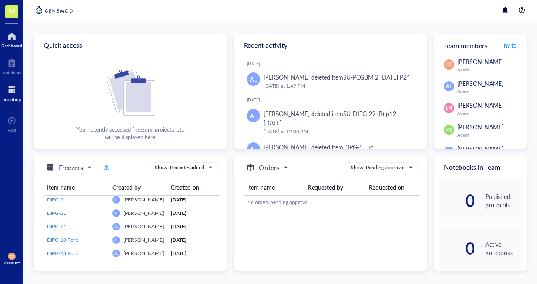 This screenshot has height=284, width=537. Describe the element at coordinates (509, 45) in the screenshot. I see `span: Invite` at that location.